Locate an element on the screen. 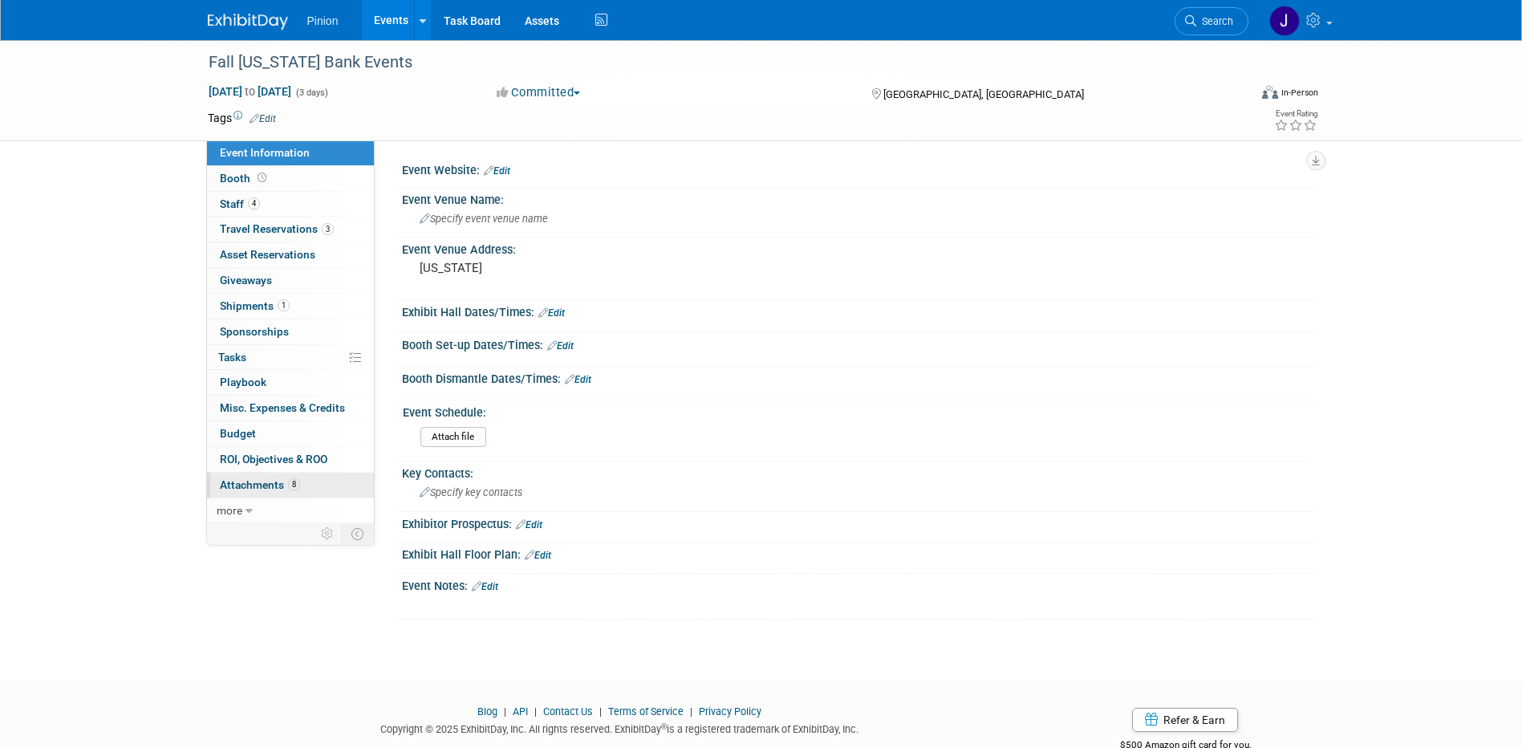  td: Tags is located at coordinates (242, 118).